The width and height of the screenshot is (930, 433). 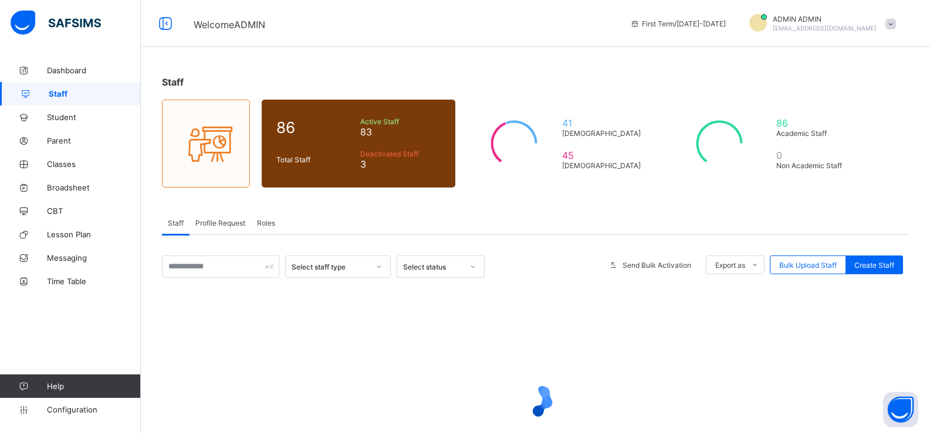 What do you see at coordinates (94, 117) in the screenshot?
I see `span: Student` at bounding box center [94, 117].